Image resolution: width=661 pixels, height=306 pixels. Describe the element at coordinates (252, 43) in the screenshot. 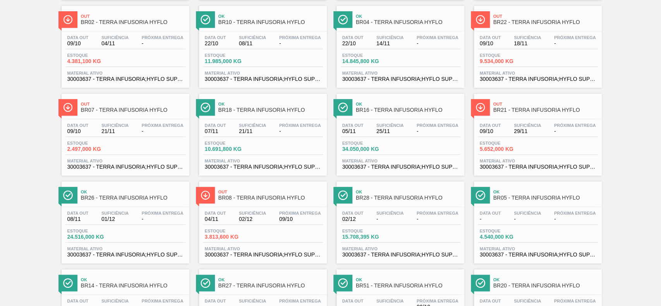

I see `span: 08/11` at that location.